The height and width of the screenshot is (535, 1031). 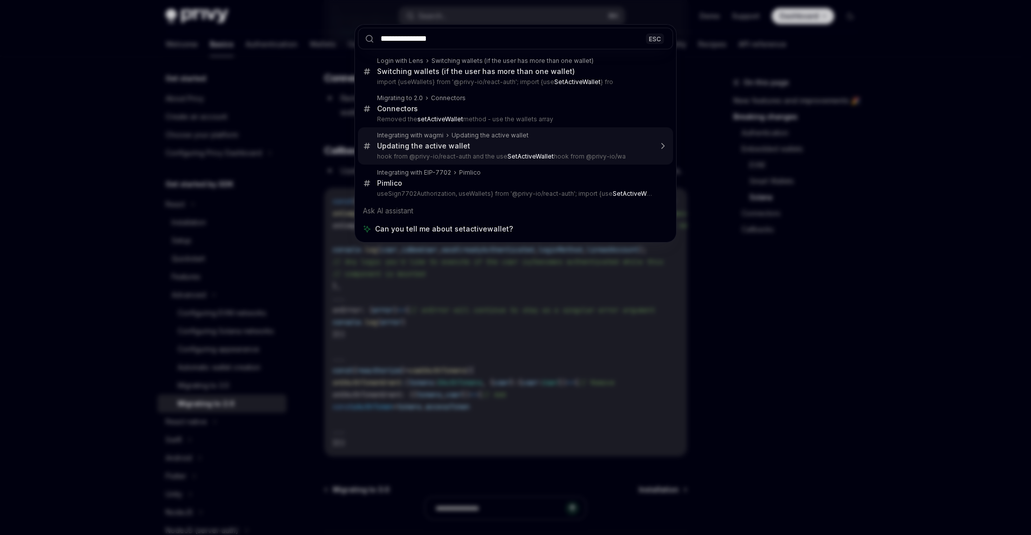 What do you see at coordinates (514, 194) in the screenshot?
I see `p: useSign7702Authorization, useWallets} from '@privy-io/react-auth'; import {use` at bounding box center [514, 194].